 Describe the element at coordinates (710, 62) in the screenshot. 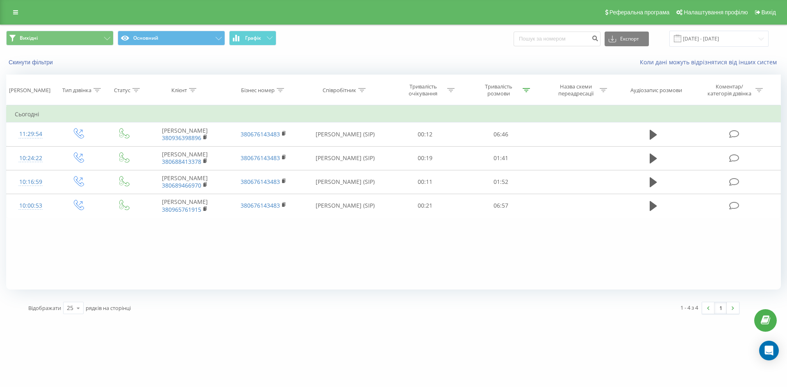

I see `a: Коли дані можуть відрізнятися вiд інших систем` at that location.